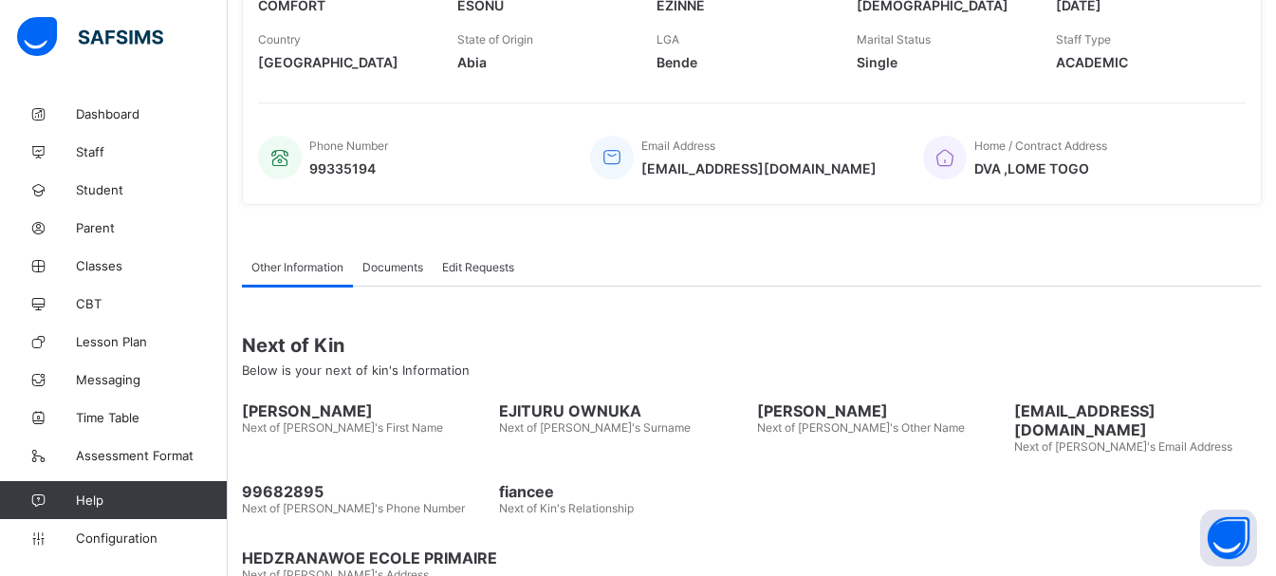 Image resolution: width=1276 pixels, height=576 pixels. What do you see at coordinates (90, 37) in the screenshot?
I see `img: safsims` at bounding box center [90, 37].